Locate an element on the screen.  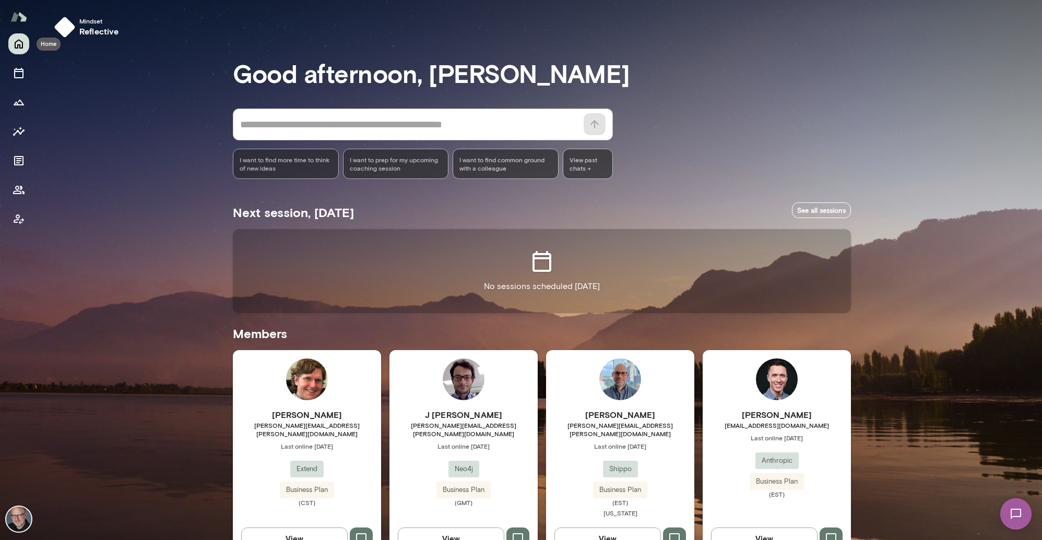
span: I want to find common ground with a colleague is located at coordinates (505, 164).